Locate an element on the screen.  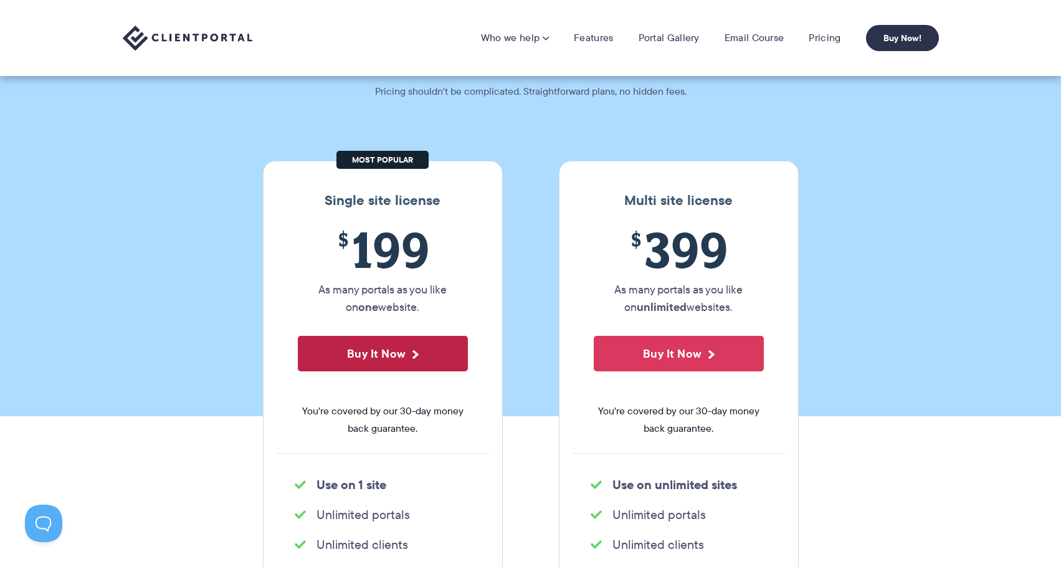
span: 199 is located at coordinates (383, 249).